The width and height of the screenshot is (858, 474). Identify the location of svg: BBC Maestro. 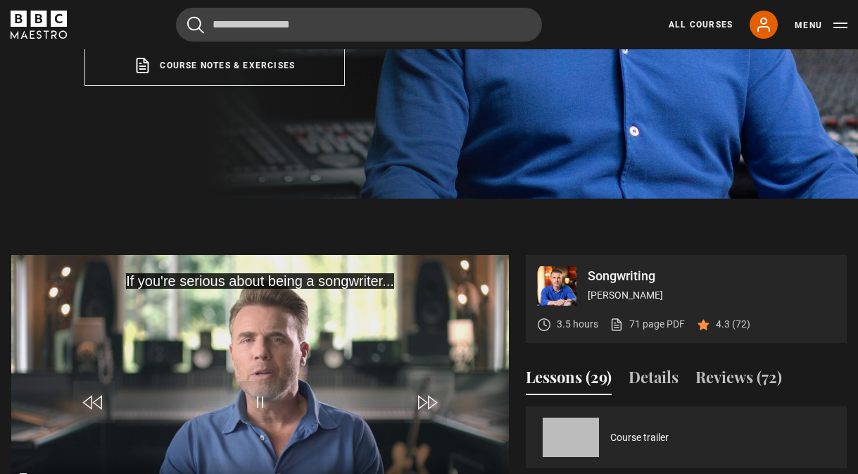
(39, 25).